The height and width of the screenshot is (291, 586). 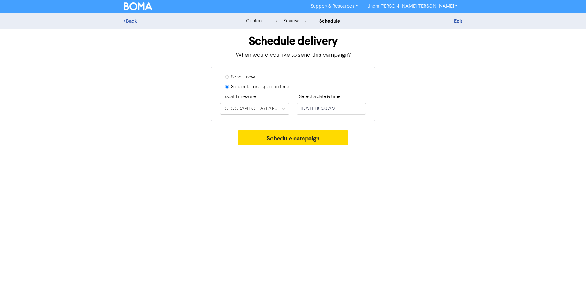 What do you see at coordinates (330, 21) in the screenshot?
I see `div: schedule` at bounding box center [330, 21].